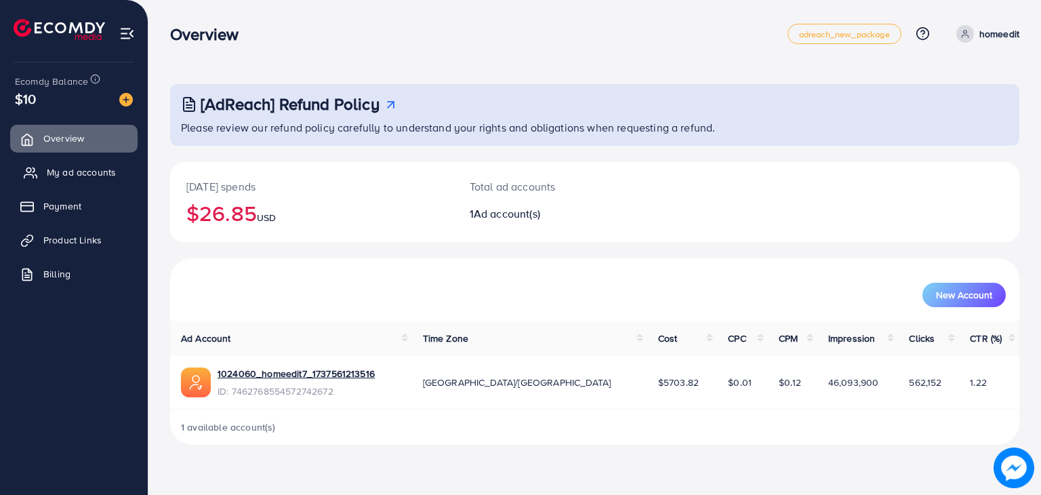 This screenshot has height=495, width=1041. I want to click on a: My ad accounts, so click(74, 172).